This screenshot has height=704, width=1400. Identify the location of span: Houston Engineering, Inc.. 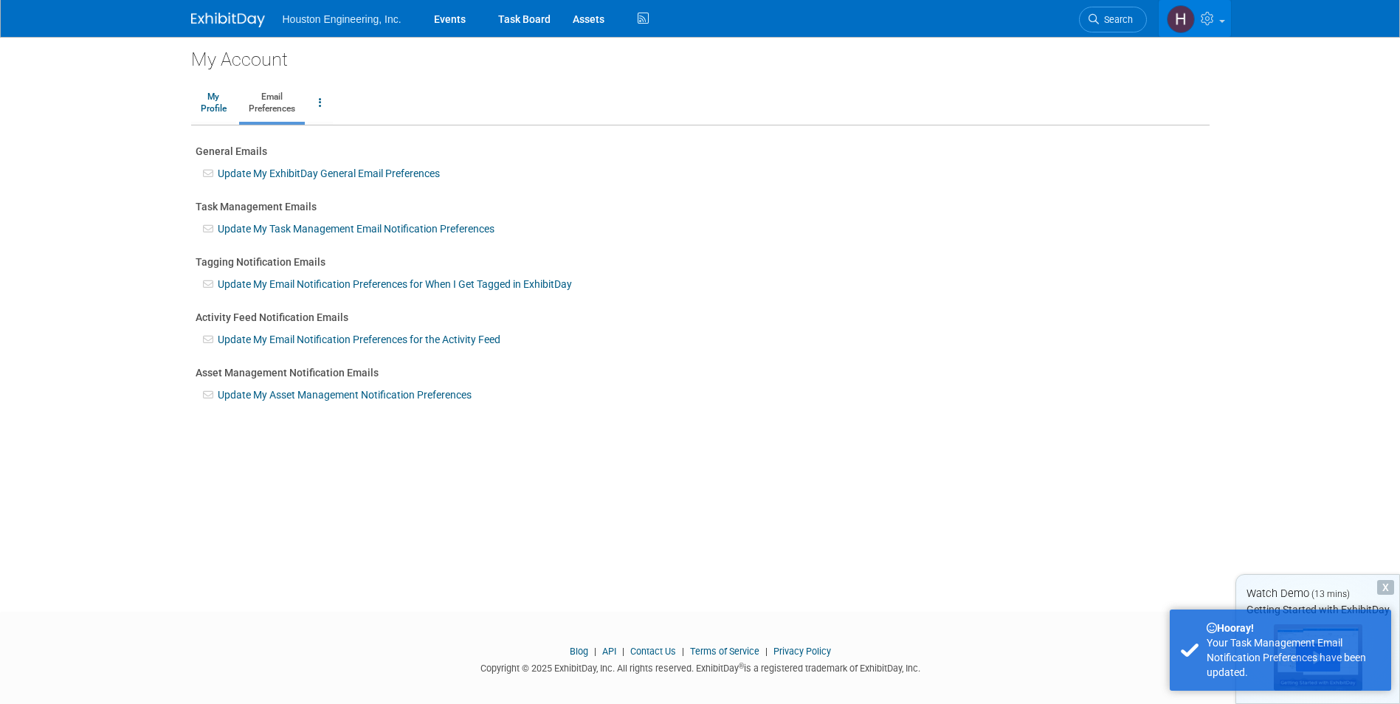
(342, 19).